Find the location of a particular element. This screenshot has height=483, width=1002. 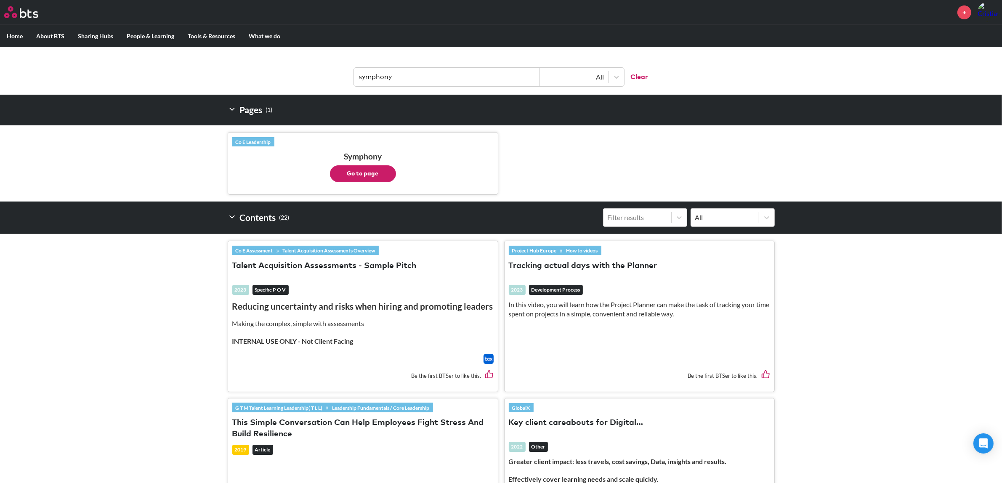

small: ( 22 ) is located at coordinates (284, 218).